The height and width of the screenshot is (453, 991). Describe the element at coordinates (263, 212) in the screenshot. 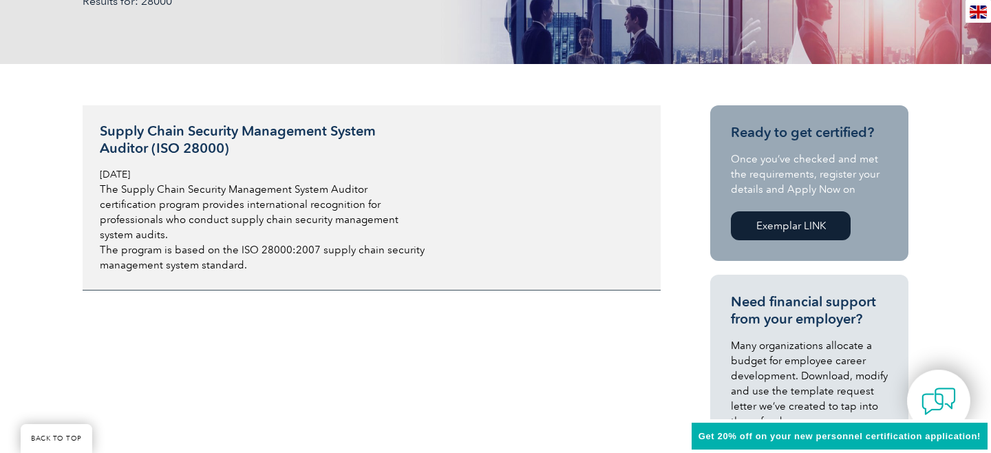

I see `p: The Supply Chain Security Management System Auditor certification program provides international ...` at that location.